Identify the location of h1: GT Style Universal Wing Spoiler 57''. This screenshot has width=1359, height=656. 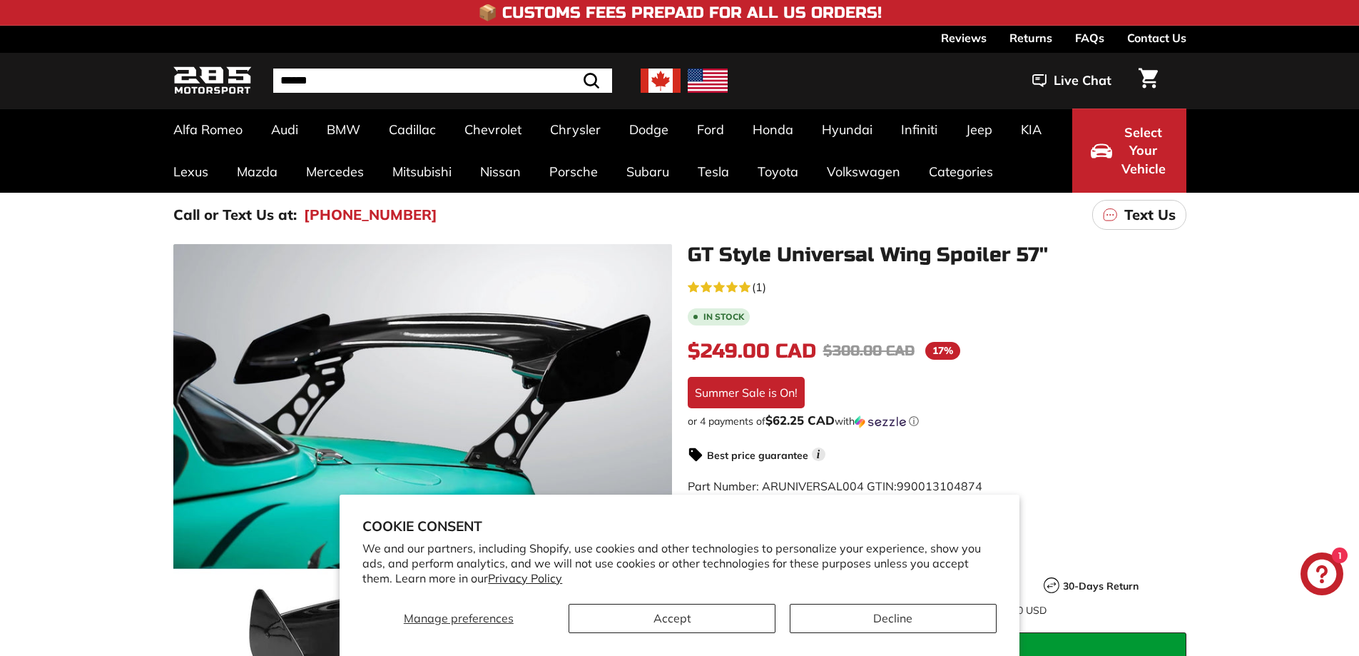
(937, 255).